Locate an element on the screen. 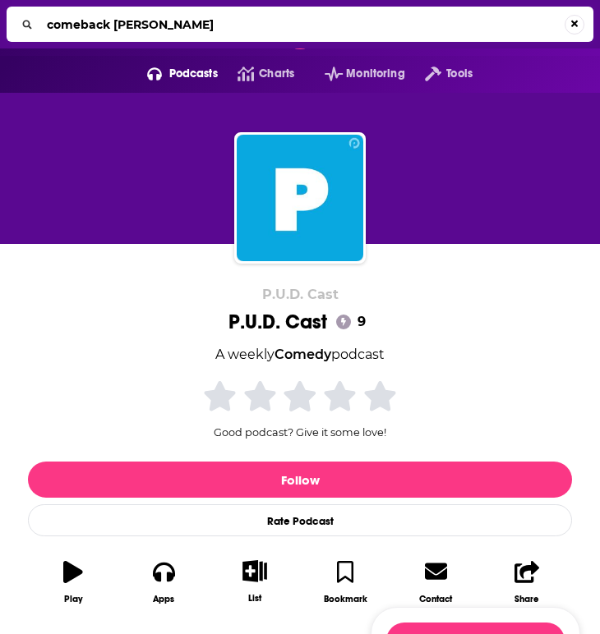 The height and width of the screenshot is (634, 600). div: Bookmark is located at coordinates (345, 599).